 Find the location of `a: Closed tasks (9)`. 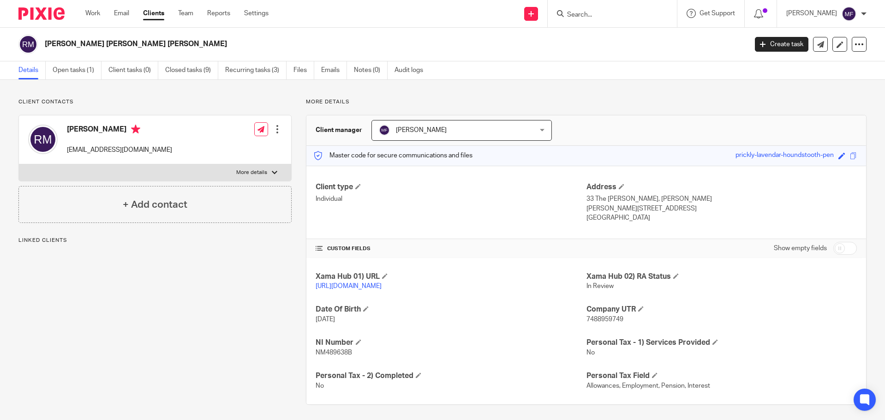

a: Closed tasks (9) is located at coordinates (192, 70).